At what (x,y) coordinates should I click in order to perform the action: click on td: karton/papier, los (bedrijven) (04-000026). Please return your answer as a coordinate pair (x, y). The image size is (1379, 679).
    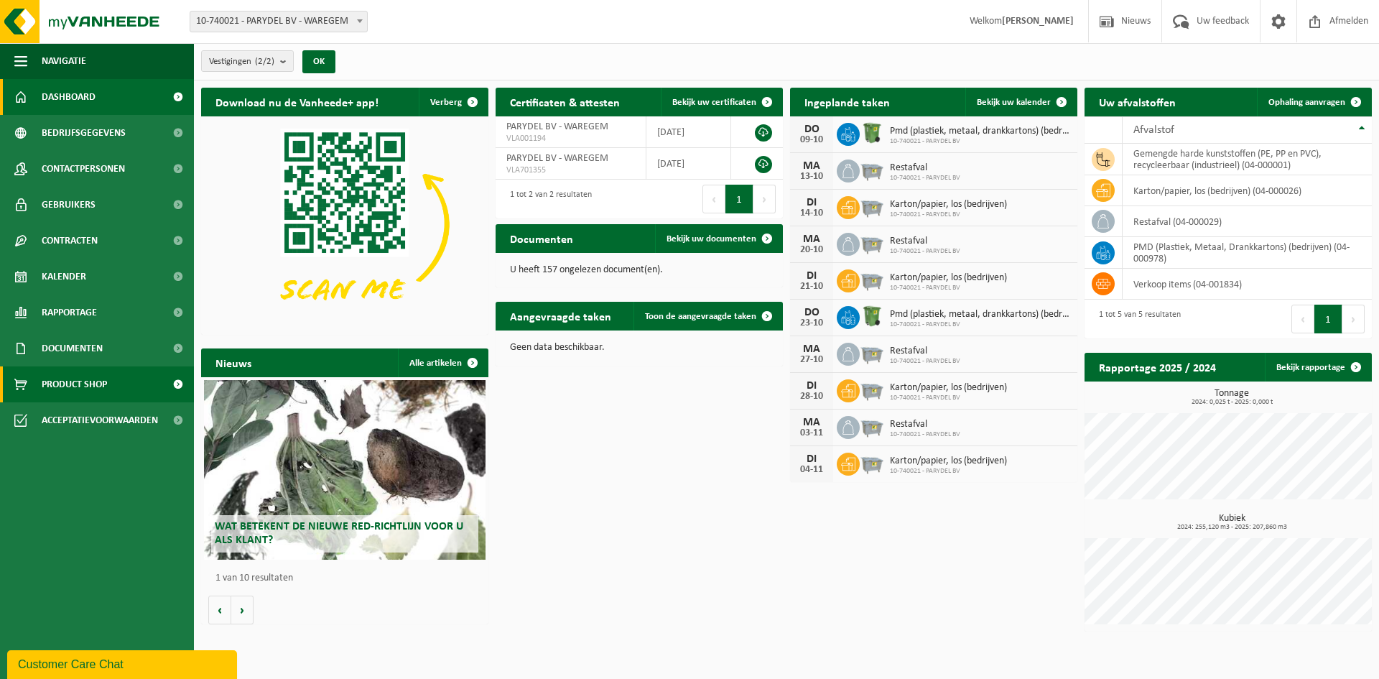
    Looking at the image, I should click on (1247, 190).